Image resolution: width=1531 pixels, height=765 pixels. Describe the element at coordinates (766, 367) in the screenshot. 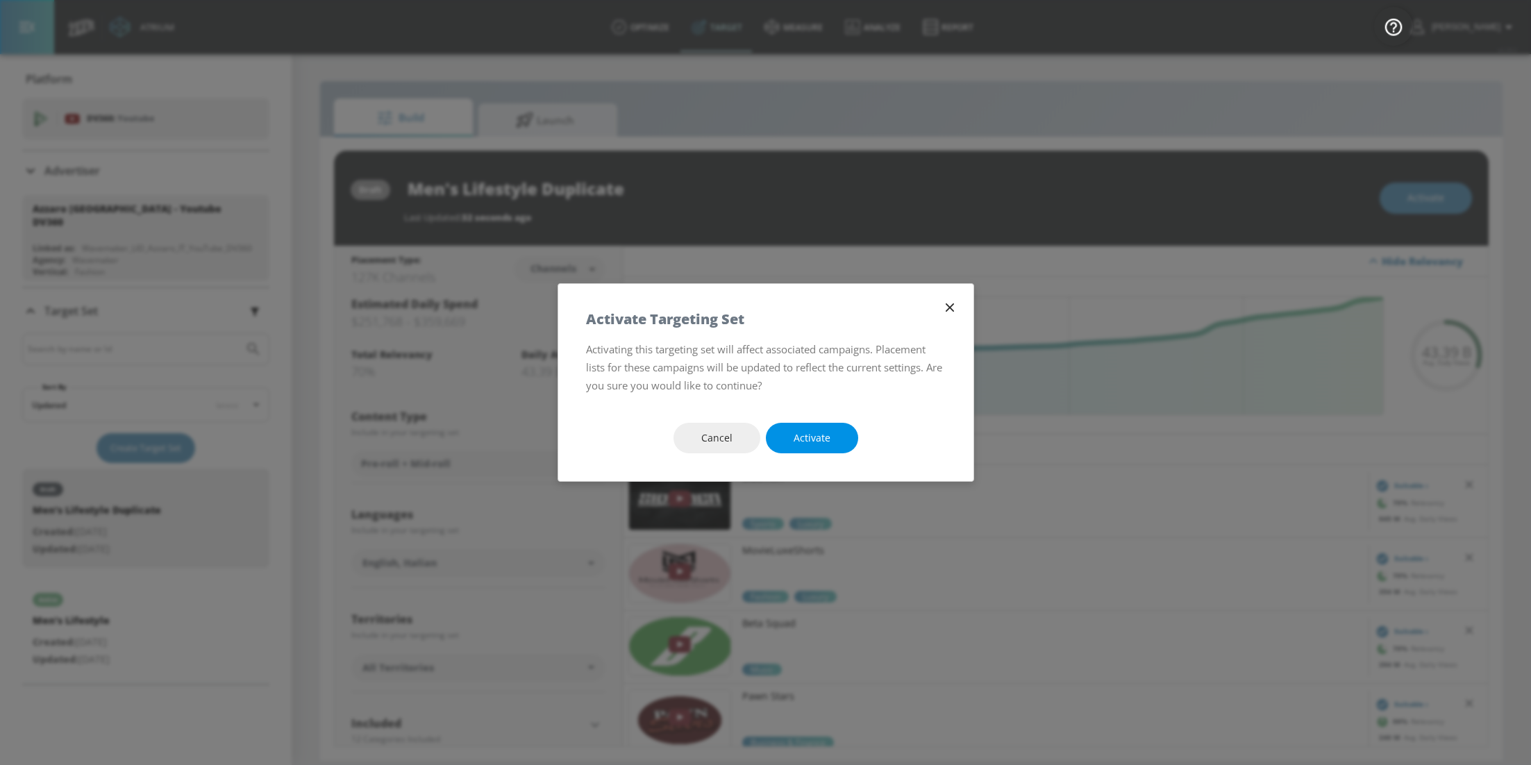

I see `p: Activating this targeting set will affect associated campaigns. Placement lists for these campaig...` at that location.